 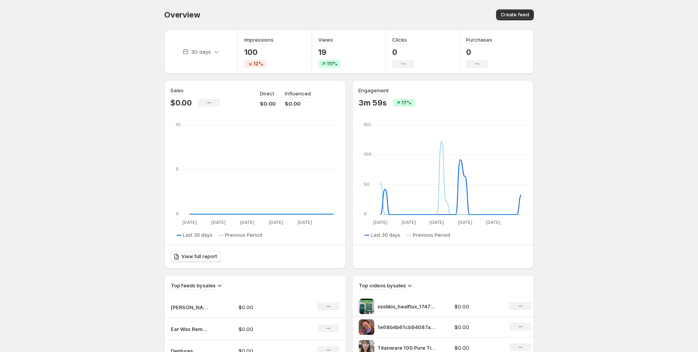 What do you see at coordinates (267, 93) in the screenshot?
I see `p: Direct` at bounding box center [267, 93].